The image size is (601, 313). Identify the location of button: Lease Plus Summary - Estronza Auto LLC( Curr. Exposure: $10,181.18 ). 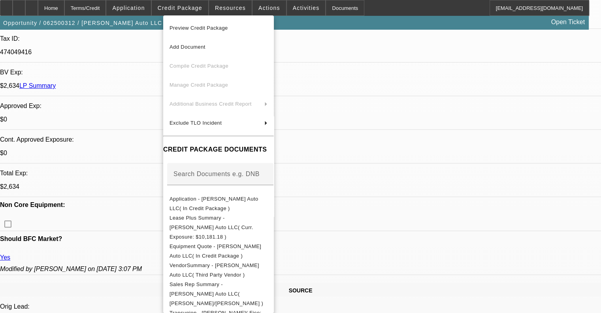
(219, 227).